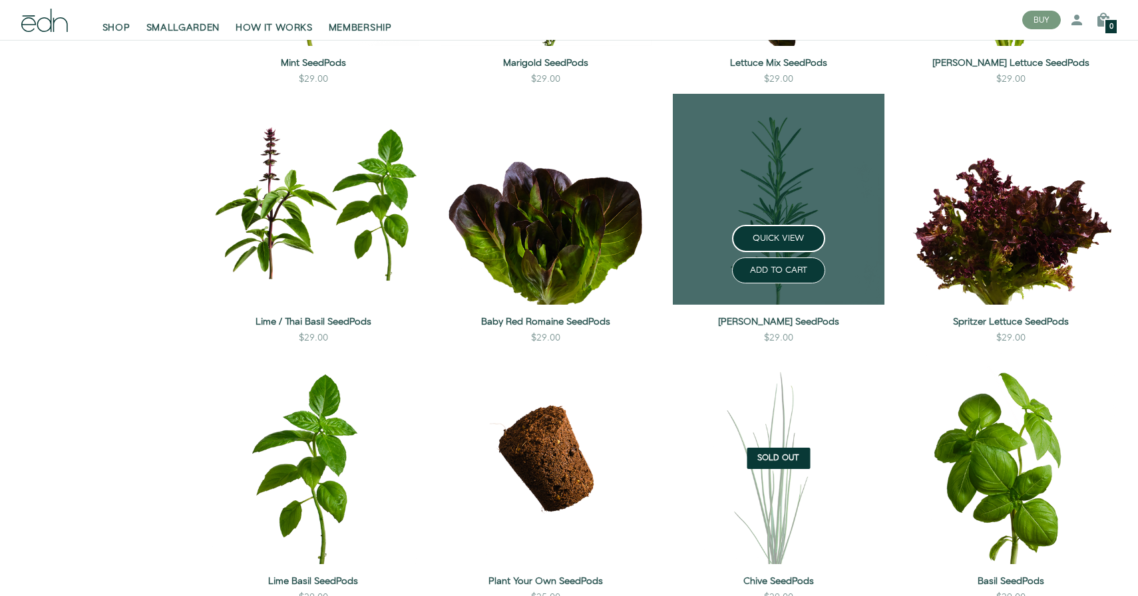 The width and height of the screenshot is (1138, 596). Describe the element at coordinates (1011, 582) in the screenshot. I see `a: Basil SeedPods` at that location.